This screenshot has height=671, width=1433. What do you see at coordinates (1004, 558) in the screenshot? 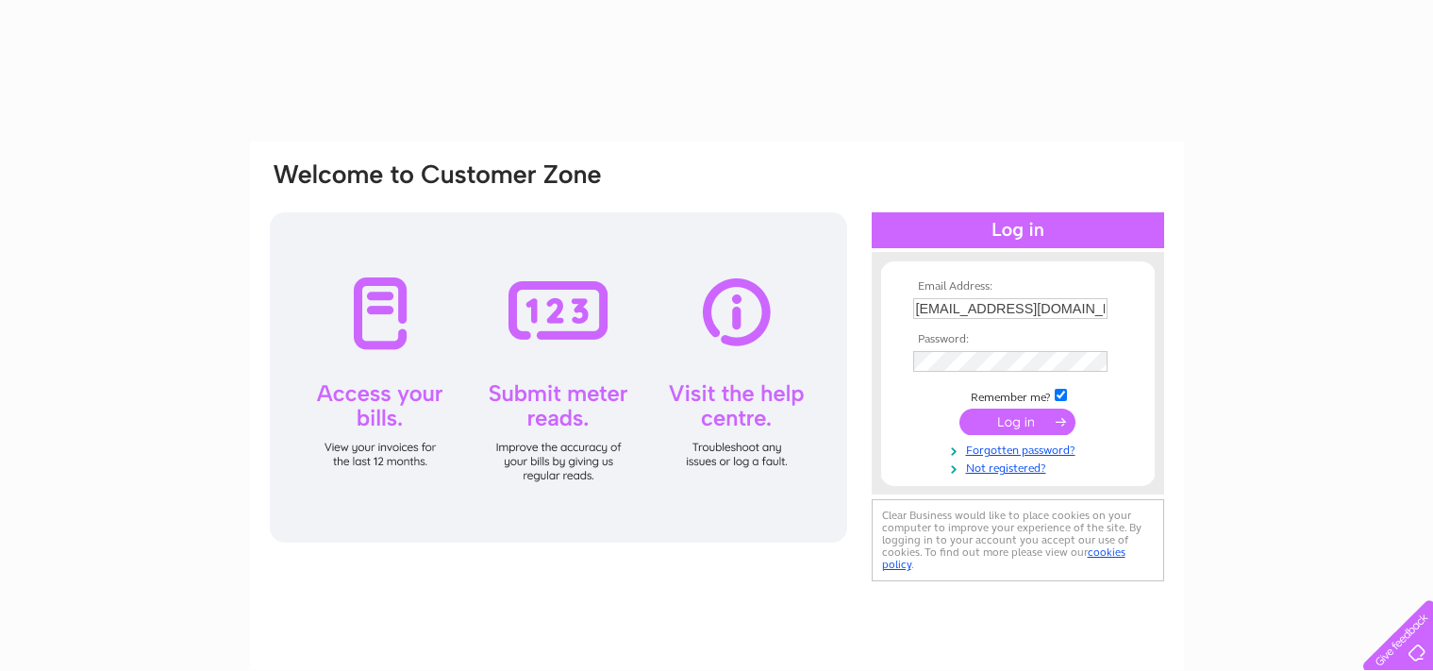
I see `a: cookies policy` at bounding box center [1004, 558].